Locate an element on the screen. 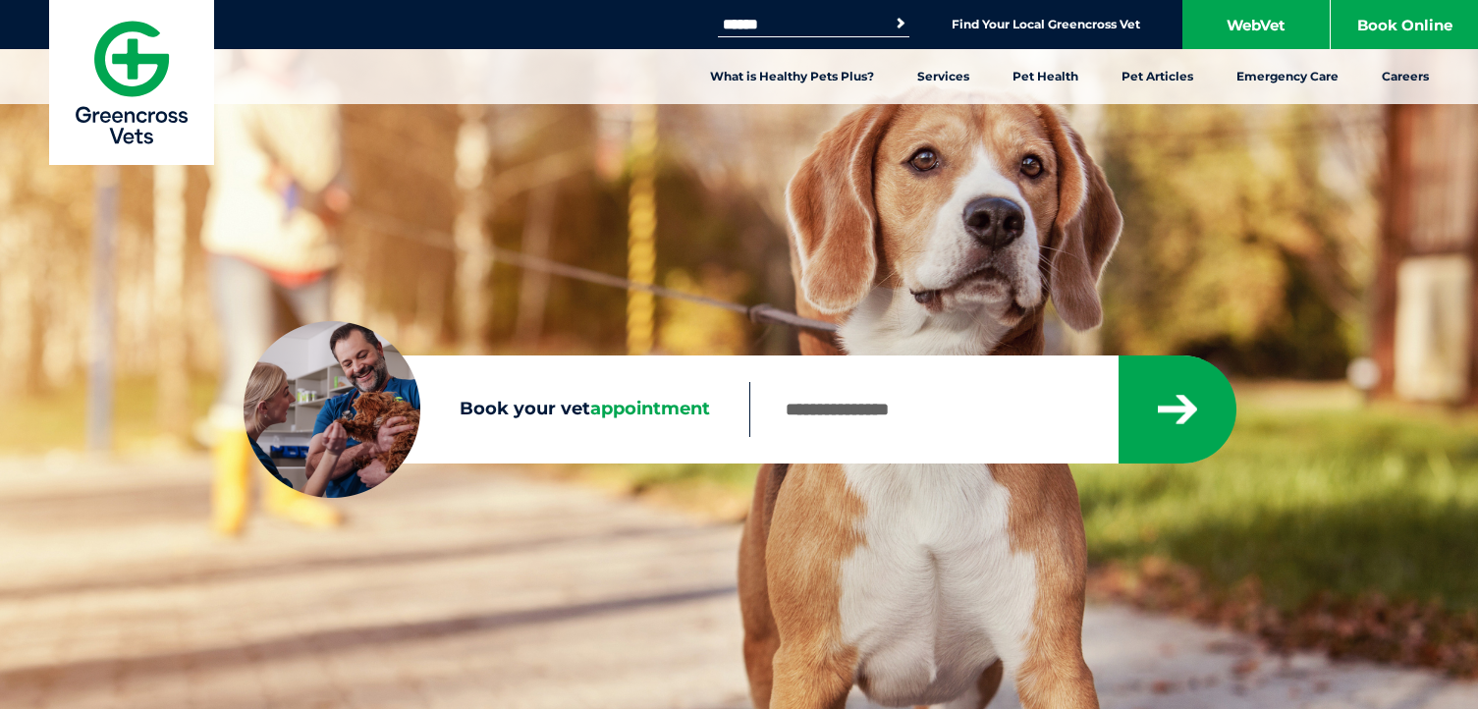 The width and height of the screenshot is (1478, 709). a: Find Your Local Greencross Vet is located at coordinates (1046, 25).